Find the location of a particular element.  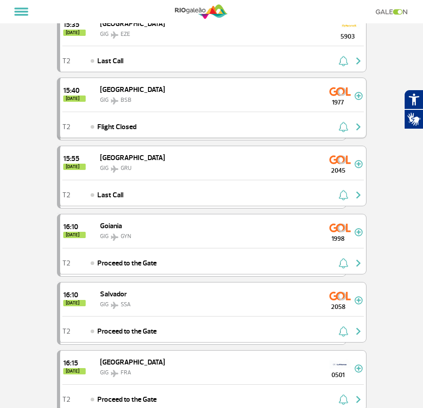

span: 2045 is located at coordinates (338, 170).